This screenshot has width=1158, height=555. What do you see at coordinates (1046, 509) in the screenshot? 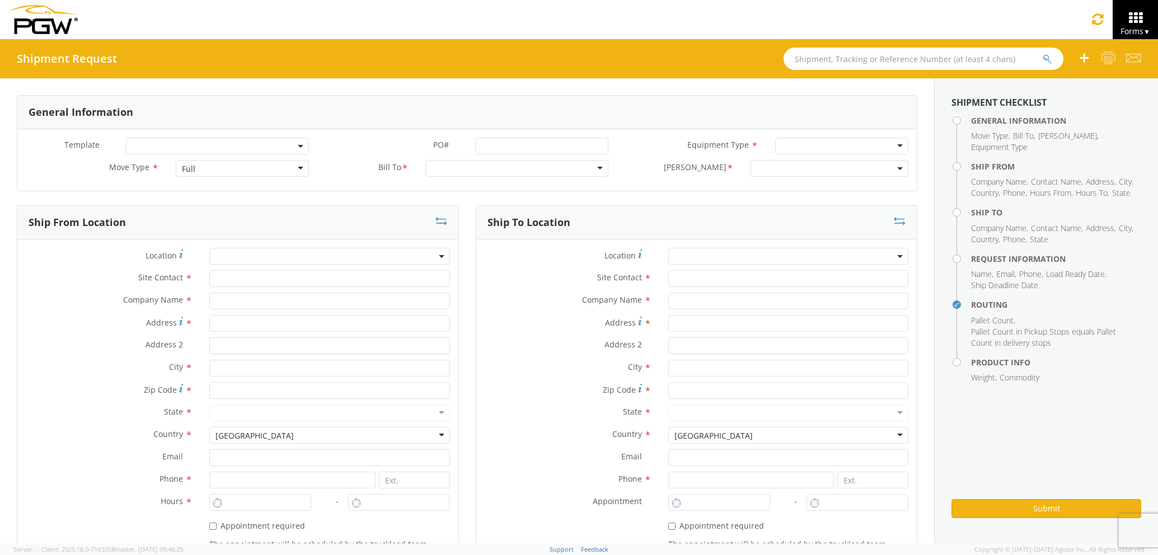
I see `button: Submit` at bounding box center [1046, 509].